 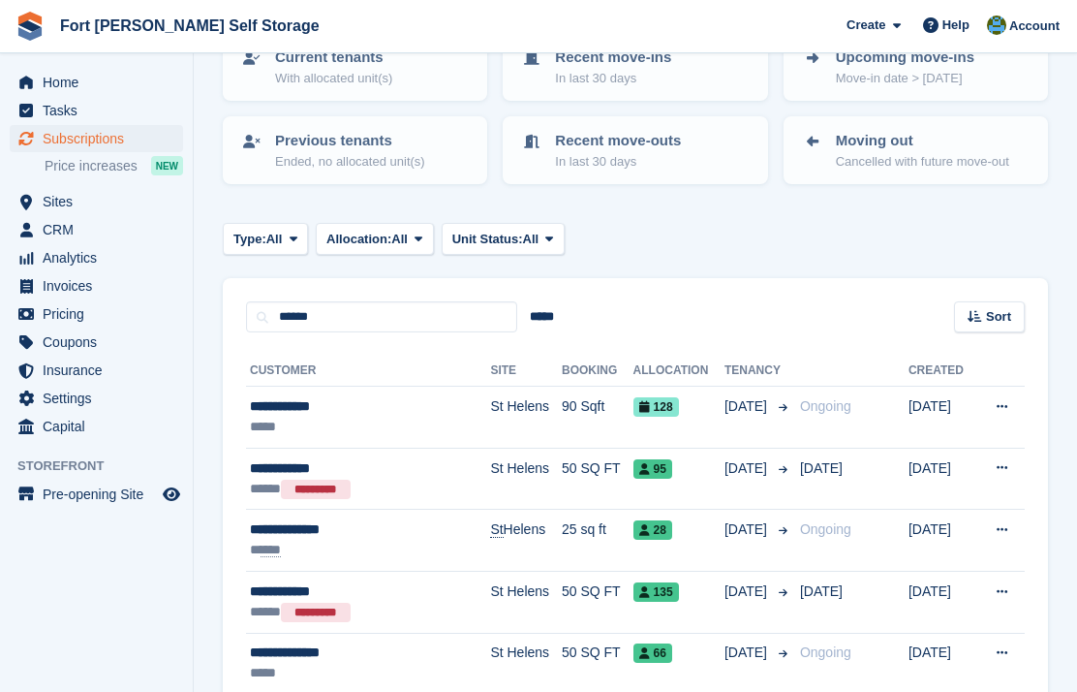 What do you see at coordinates (375, 238) in the screenshot?
I see `button: Allocation: All` at bounding box center [375, 238].